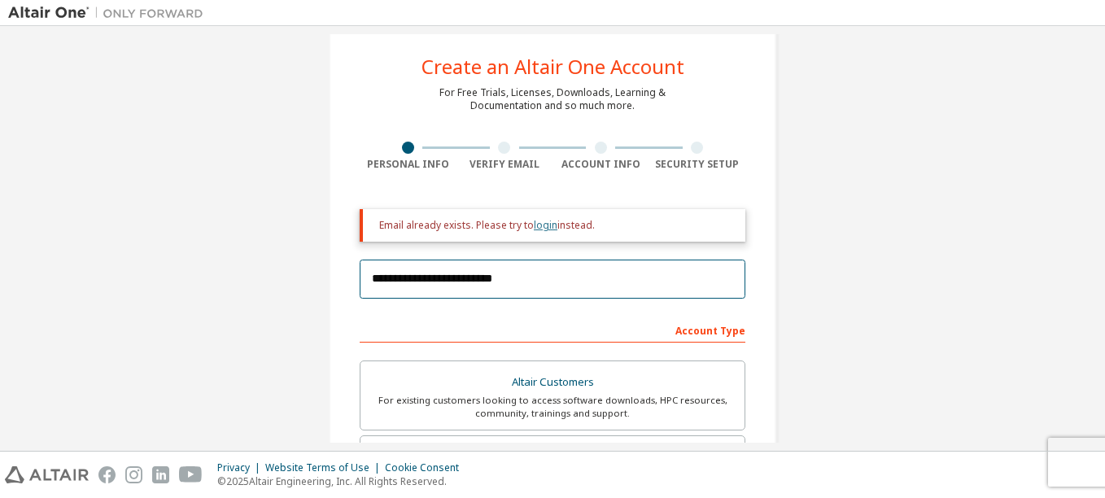  Describe the element at coordinates (107, 474) in the screenshot. I see `img: facebook.svg` at that location.